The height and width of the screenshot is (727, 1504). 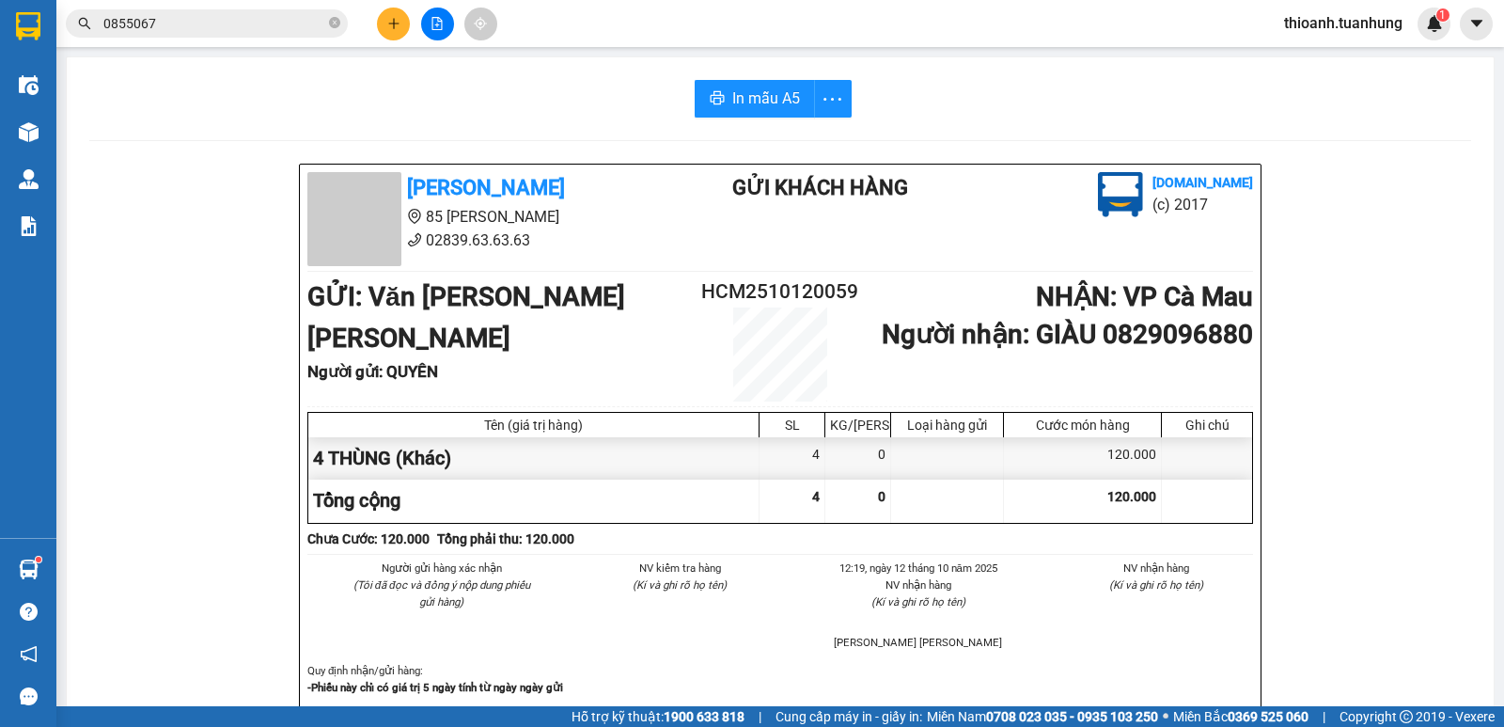 What do you see at coordinates (335, 23) in the screenshot?
I see `span: close-circle` at bounding box center [335, 23].